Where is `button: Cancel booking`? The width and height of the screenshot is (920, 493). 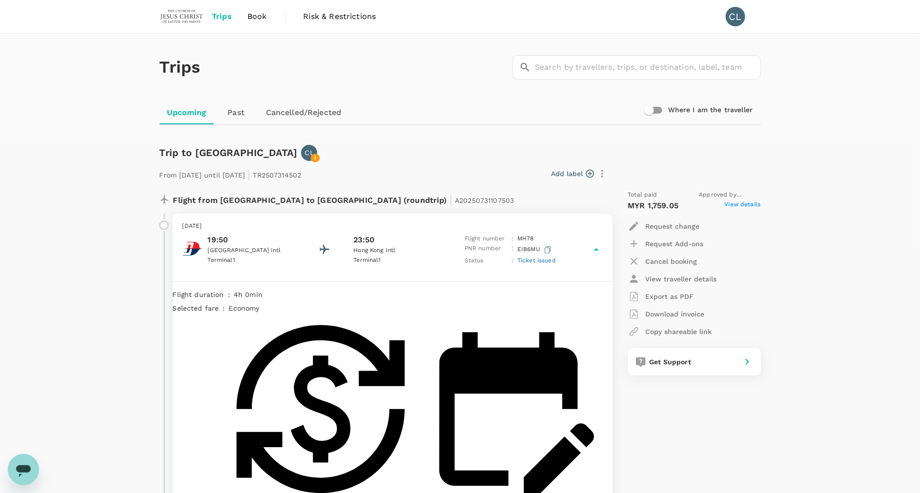
button: Cancel booking is located at coordinates (663, 262).